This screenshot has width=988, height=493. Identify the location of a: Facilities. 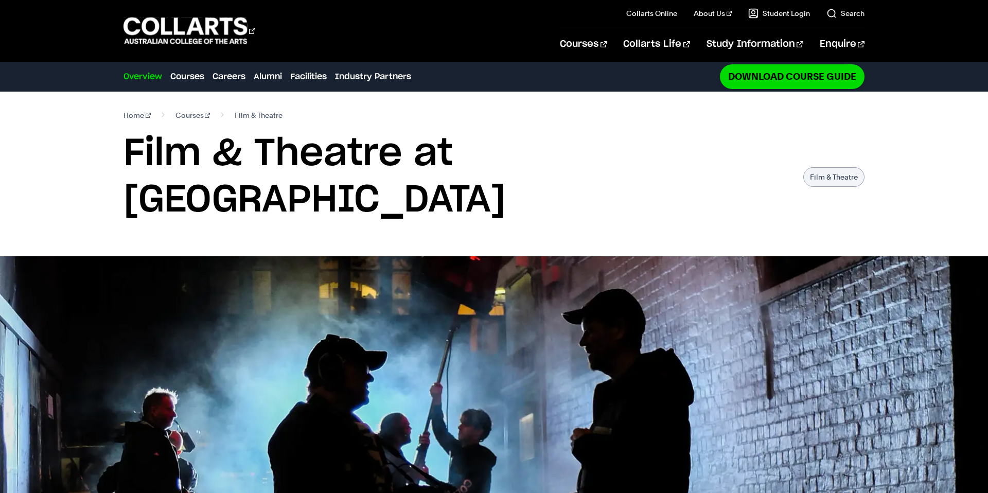
(308, 77).